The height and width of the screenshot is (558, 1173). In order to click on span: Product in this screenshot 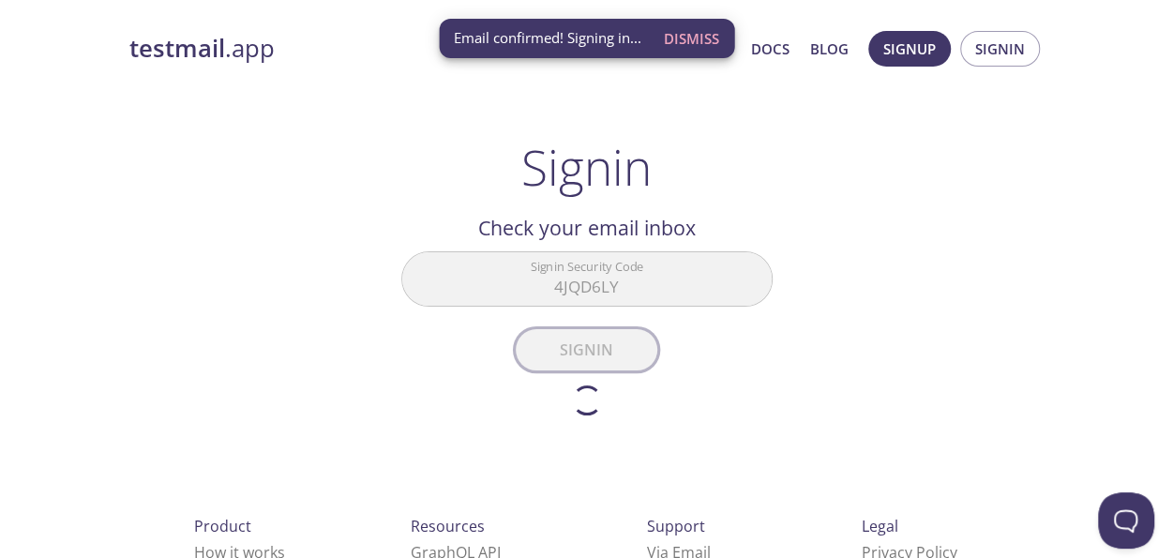, I will do `click(222, 526)`.